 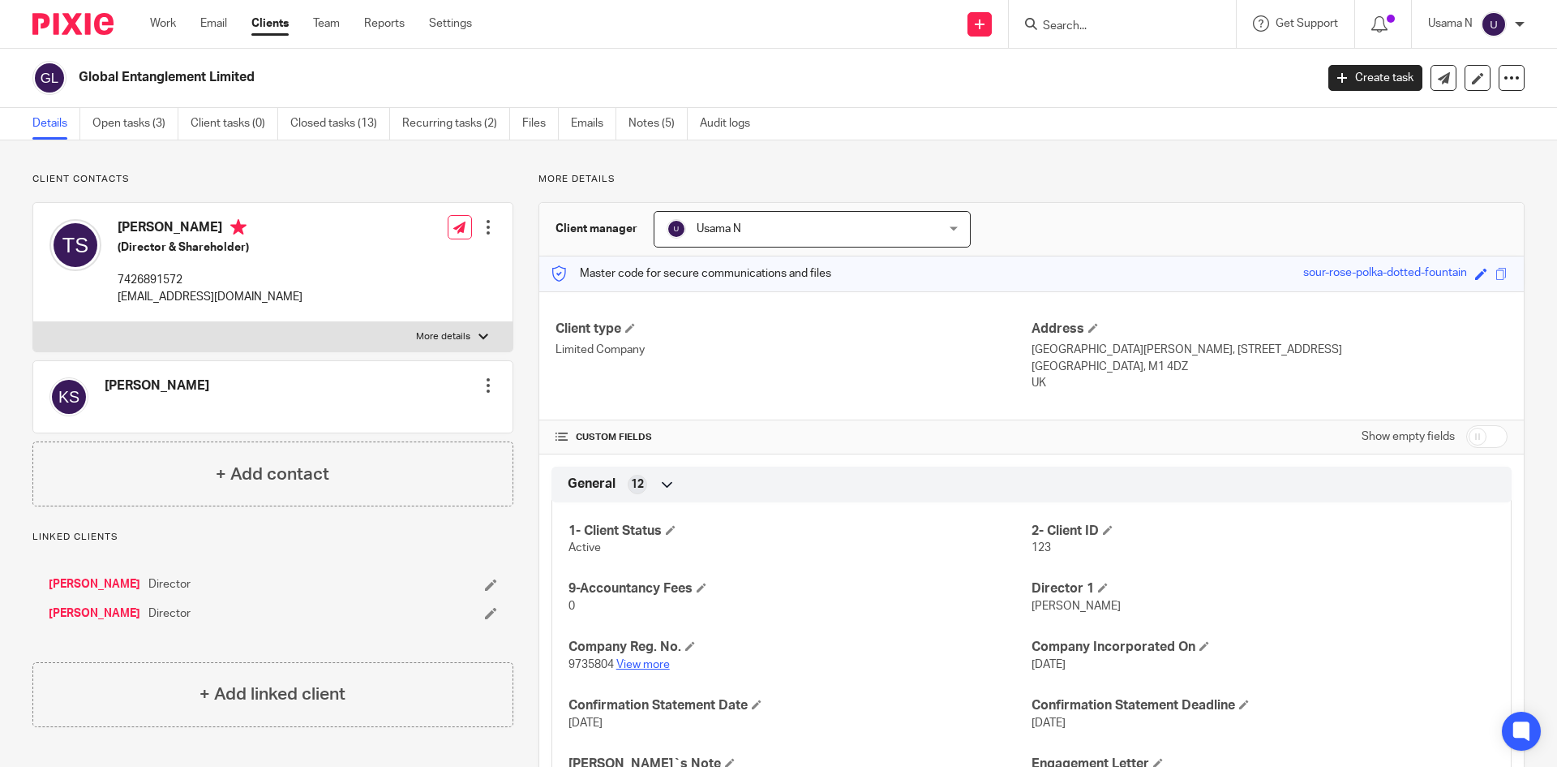 What do you see at coordinates (210, 247) in the screenshot?
I see `h5: (Director & Shareholder)` at bounding box center [210, 247].